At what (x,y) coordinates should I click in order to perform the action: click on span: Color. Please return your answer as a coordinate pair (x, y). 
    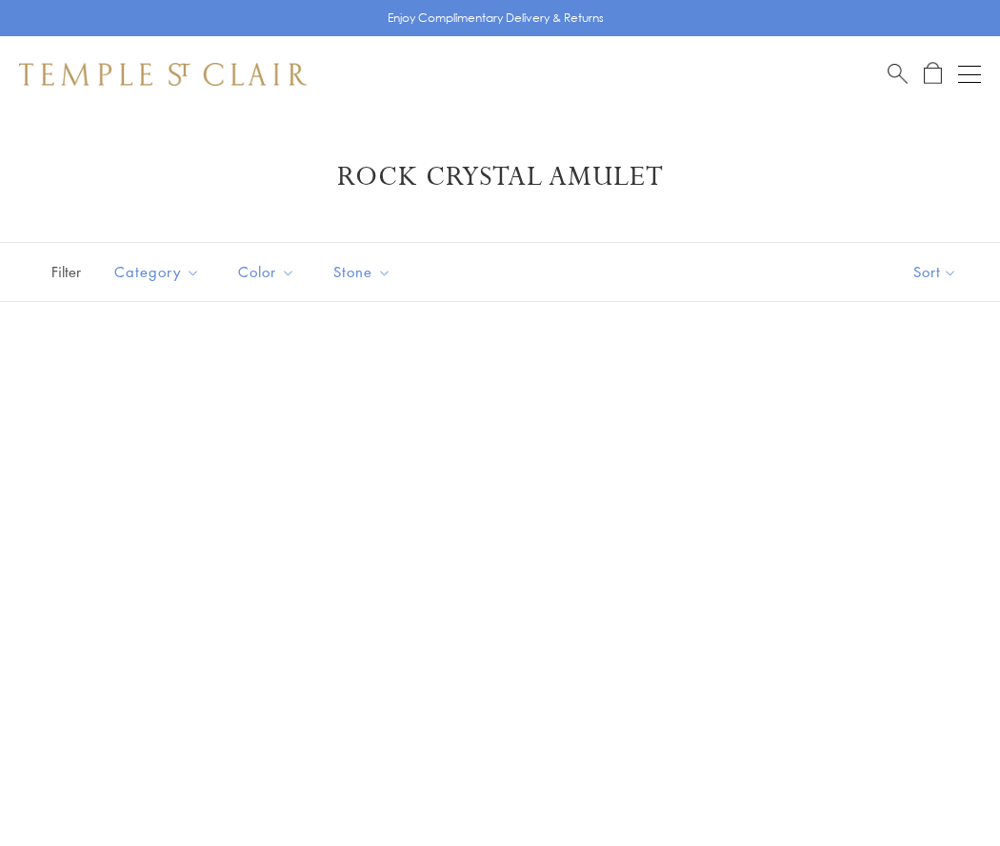
    Looking at the image, I should click on (269, 272).